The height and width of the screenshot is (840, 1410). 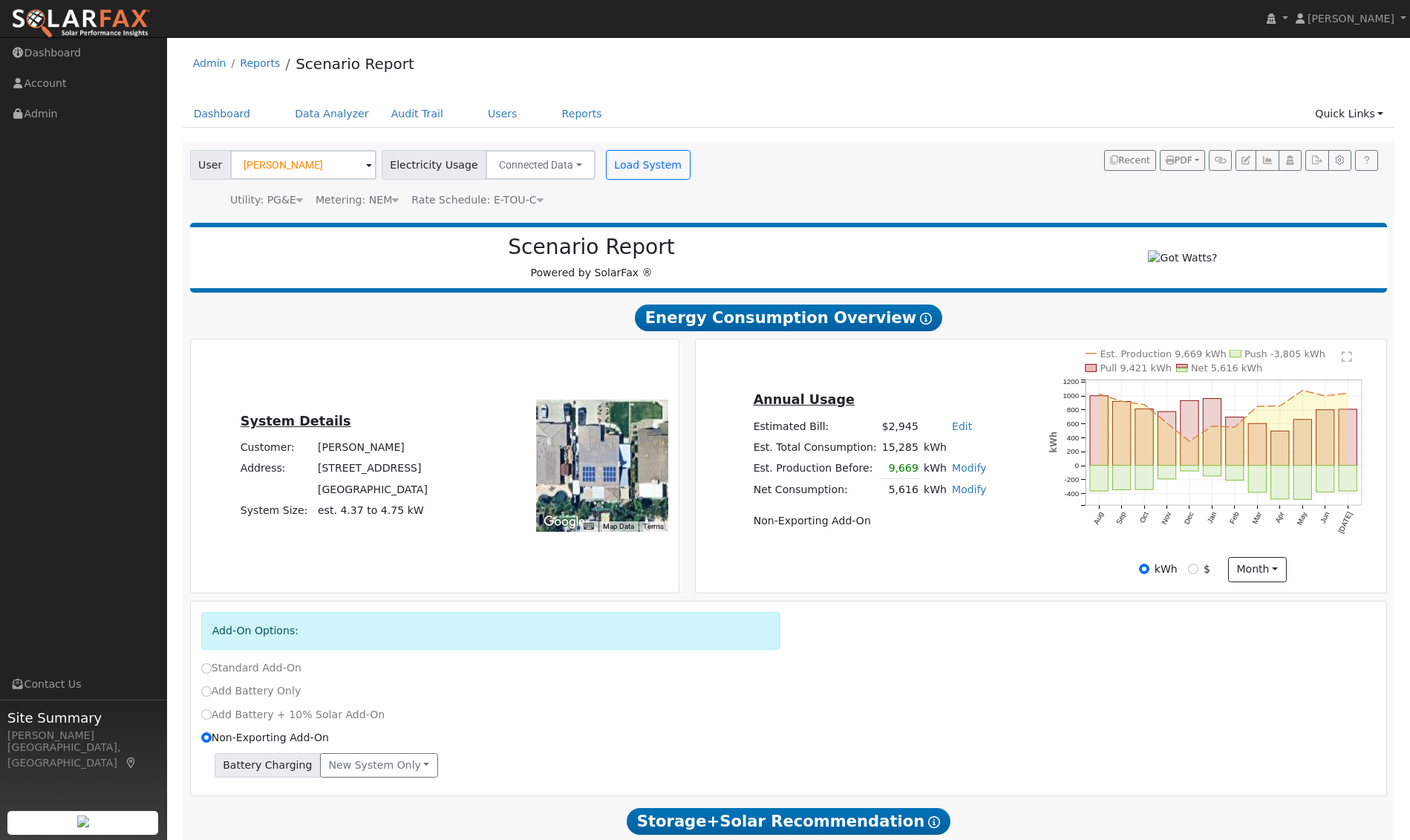 What do you see at coordinates (591, 248) in the screenshot?
I see `h2: Scenario Report` at bounding box center [591, 248].